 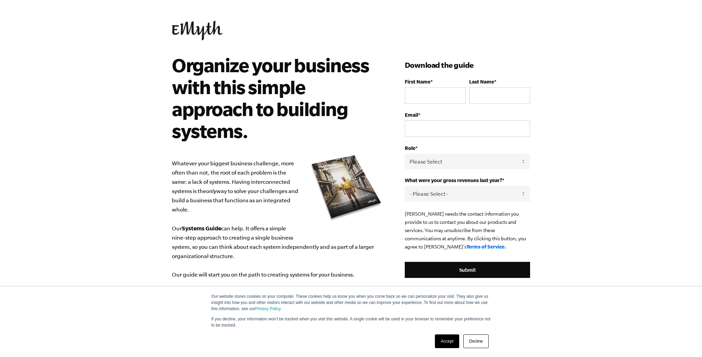 What do you see at coordinates (453, 180) in the screenshot?
I see `span: What were your gross revenues last year?` at bounding box center [453, 180].